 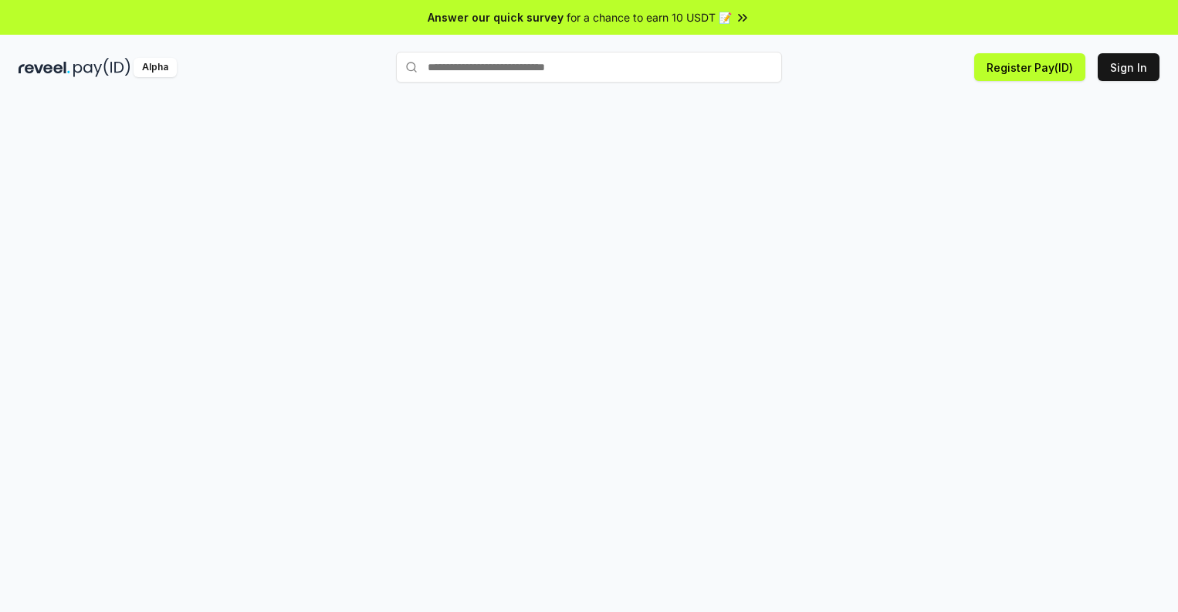 I want to click on img: reveel_dark, so click(x=44, y=67).